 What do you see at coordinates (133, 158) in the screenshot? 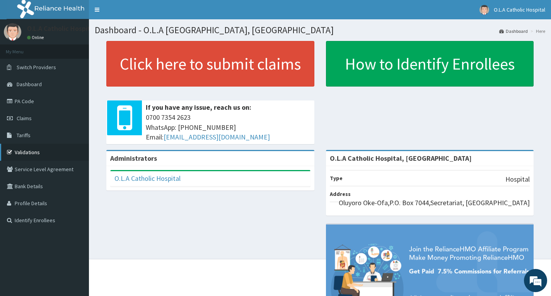
I see `b: Administrators` at bounding box center [133, 158].